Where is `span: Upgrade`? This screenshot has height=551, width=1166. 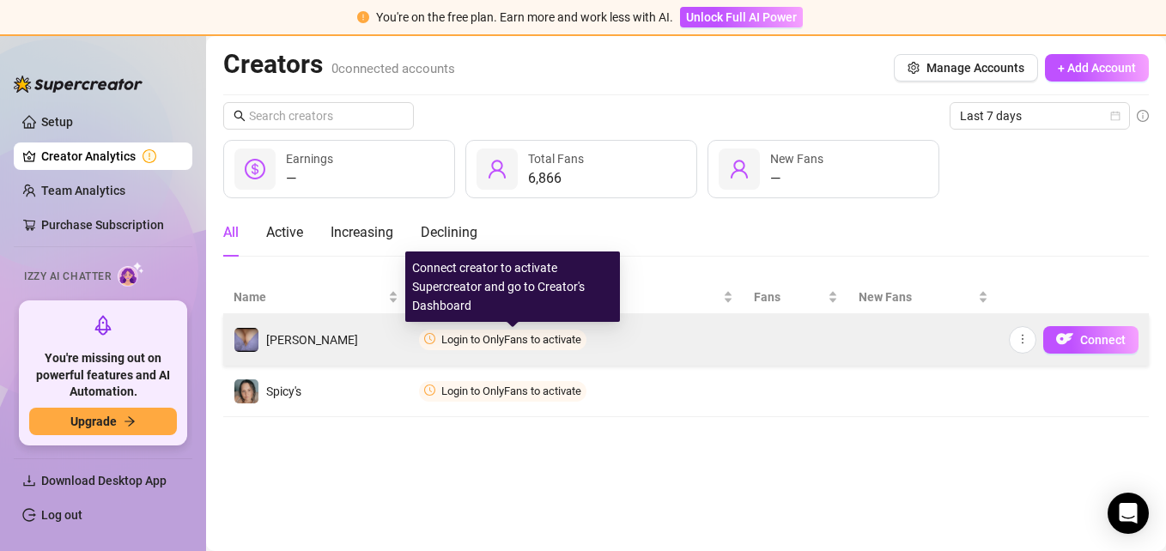 span: Upgrade is located at coordinates (94, 422).